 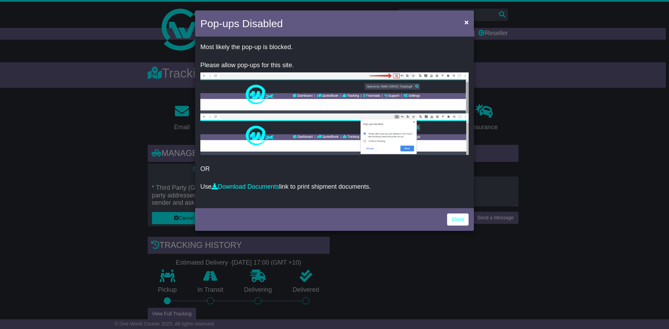 What do you see at coordinates (335, 187) in the screenshot?
I see `p: Use link to print shipment documents.` at bounding box center [335, 187].